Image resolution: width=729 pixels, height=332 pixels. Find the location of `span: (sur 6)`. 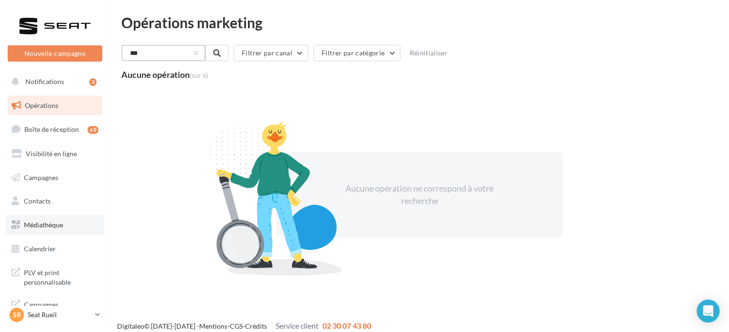

span: (sur 6) is located at coordinates (199, 75).